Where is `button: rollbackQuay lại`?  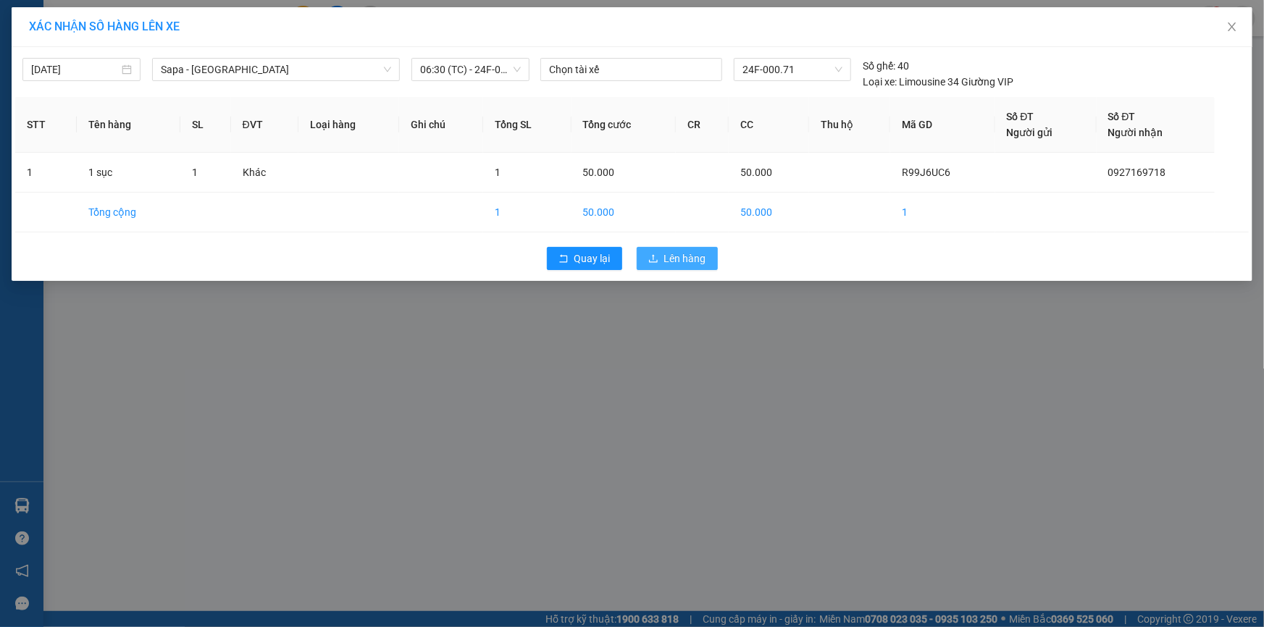 button: rollbackQuay lại is located at coordinates (584, 259).